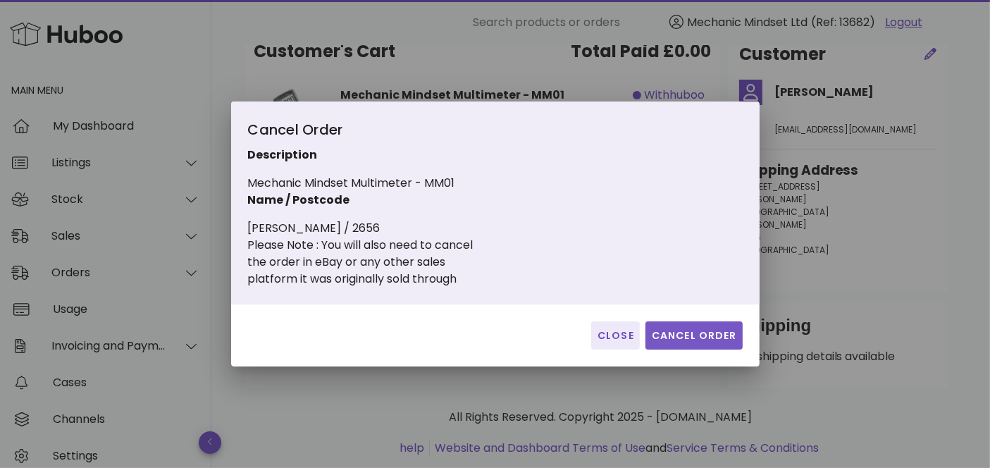 Image resolution: width=990 pixels, height=468 pixels. What do you see at coordinates (406, 200) in the screenshot?
I see `p: Name / Postcode` at bounding box center [406, 200].